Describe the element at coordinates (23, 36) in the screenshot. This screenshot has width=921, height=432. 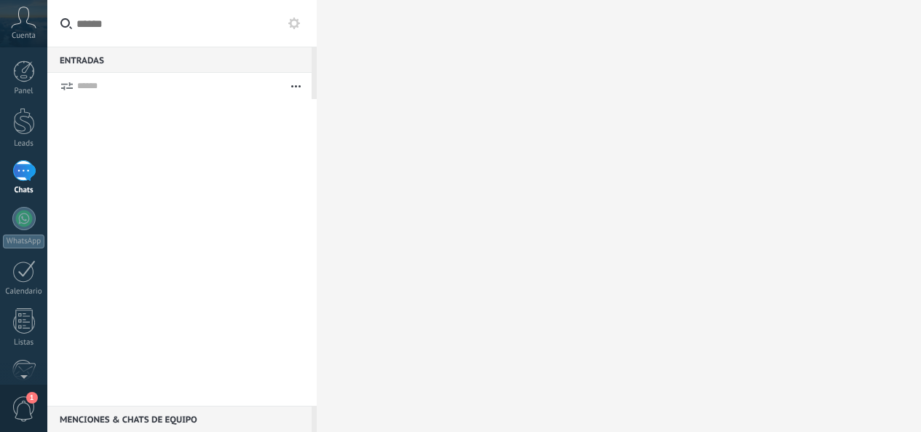
I see `span: Cuenta` at that location.